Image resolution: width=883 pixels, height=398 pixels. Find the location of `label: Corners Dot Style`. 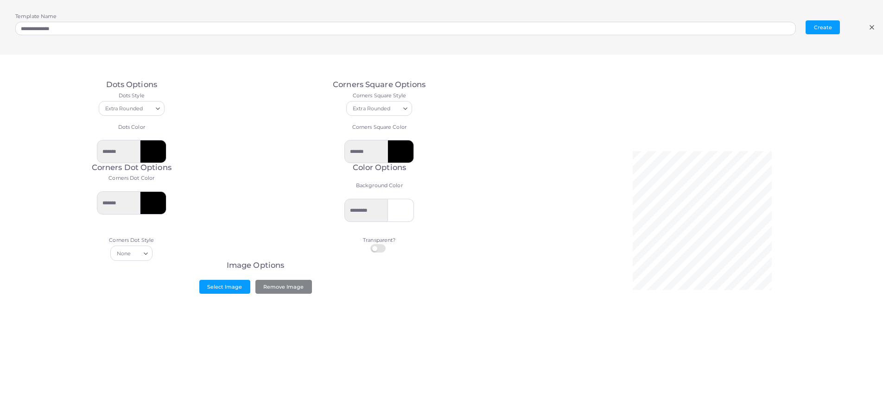

label: Corners Dot Style is located at coordinates (131, 240).